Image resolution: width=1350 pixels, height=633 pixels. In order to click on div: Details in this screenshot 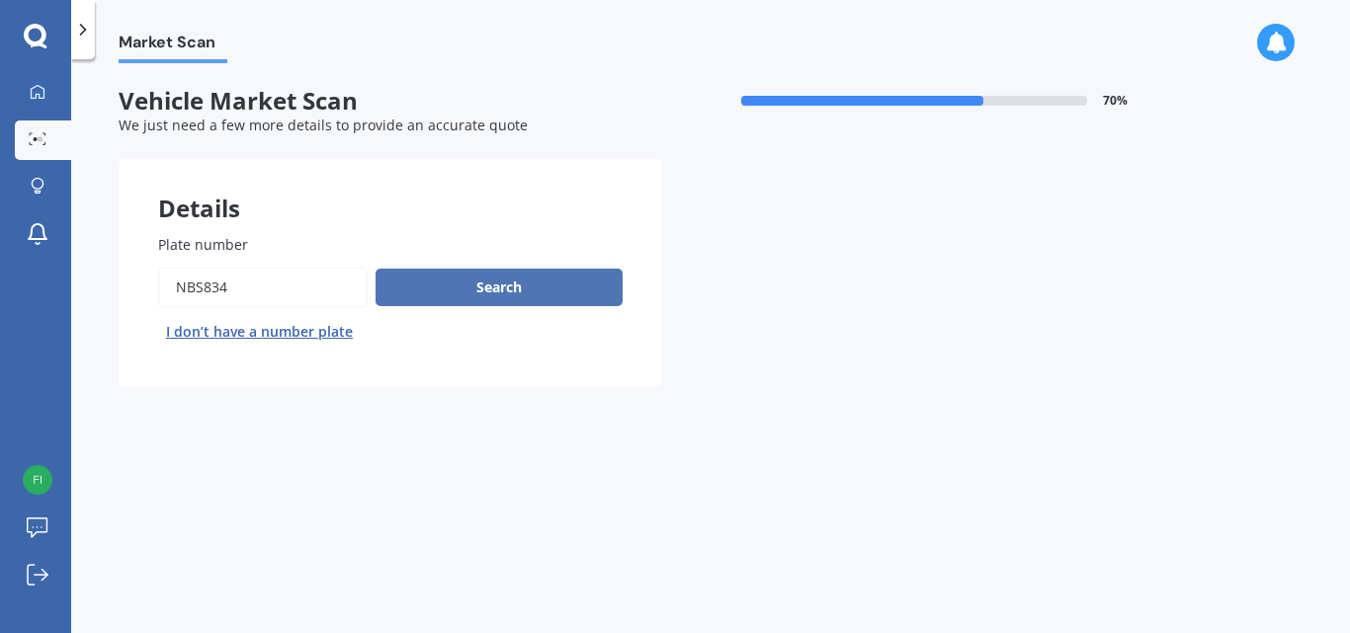, I will do `click(390, 189)`.